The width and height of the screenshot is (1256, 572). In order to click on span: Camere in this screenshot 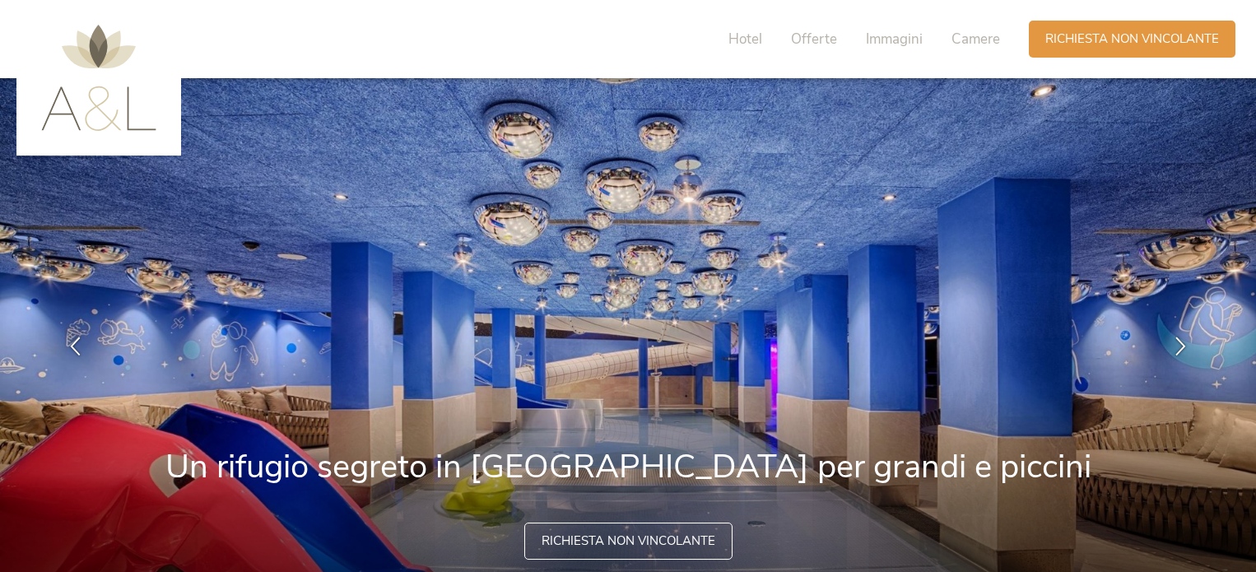, I will do `click(975, 39)`.